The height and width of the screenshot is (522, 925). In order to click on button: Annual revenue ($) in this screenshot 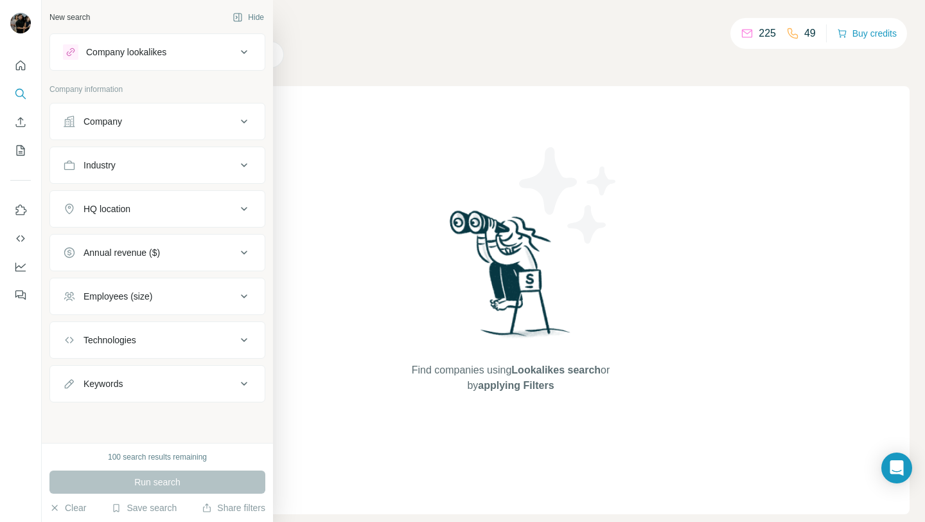, I will do `click(157, 253)`.